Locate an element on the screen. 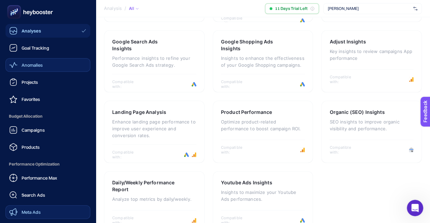 This screenshot has width=430, height=223. span: Budget Allocation is located at coordinates (48, 116).